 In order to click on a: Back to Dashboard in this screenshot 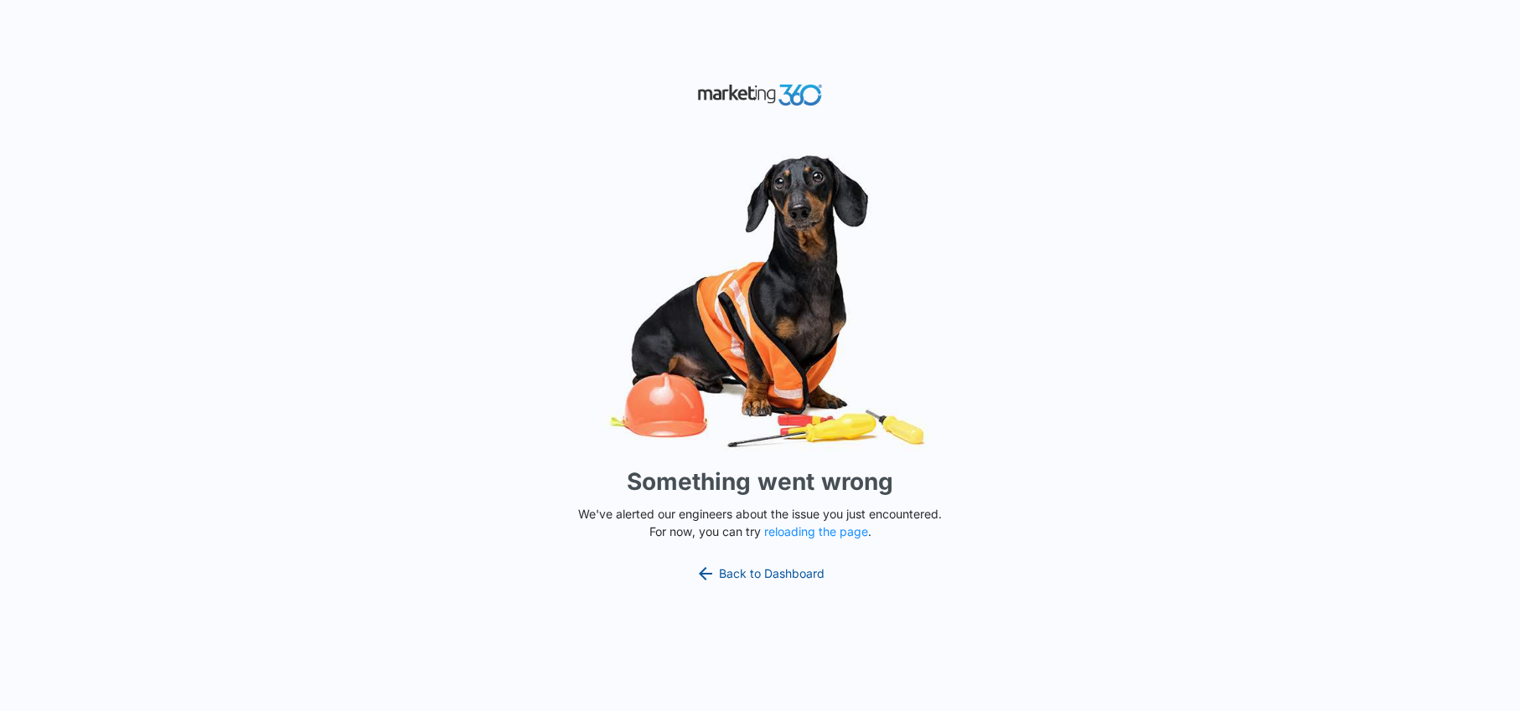, I will do `click(760, 574)`.